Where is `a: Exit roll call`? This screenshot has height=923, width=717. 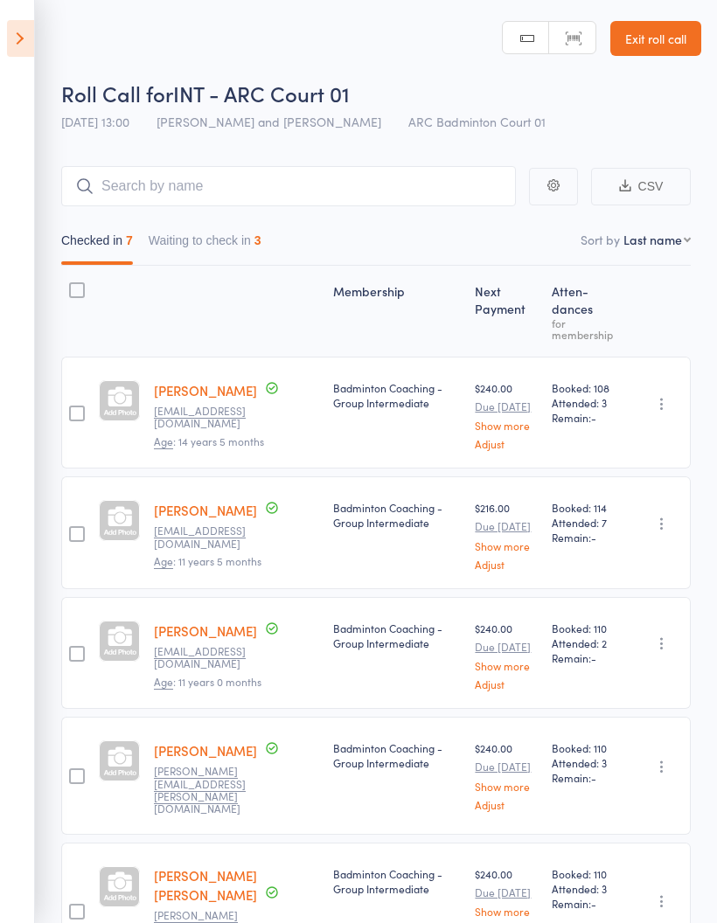 a: Exit roll call is located at coordinates (655, 38).